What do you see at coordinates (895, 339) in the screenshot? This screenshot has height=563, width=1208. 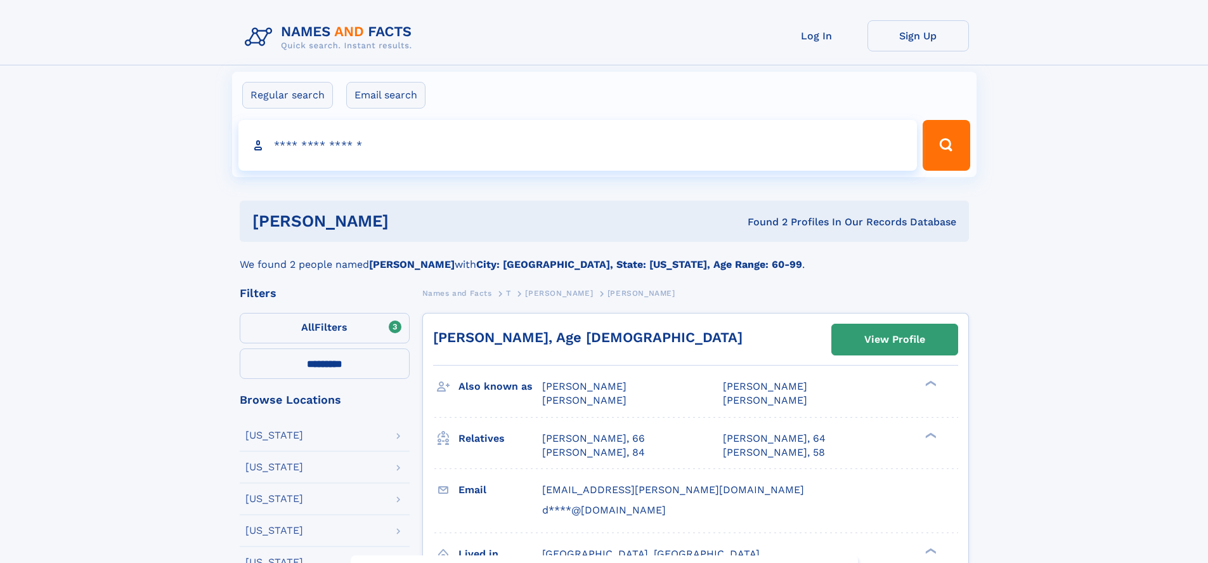 I see `div: View Profile` at bounding box center [895, 339].